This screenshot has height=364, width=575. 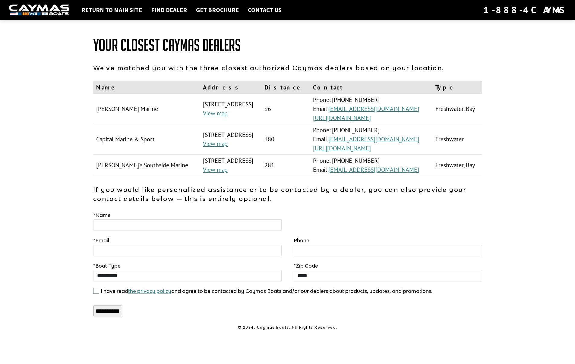 What do you see at coordinates (287, 194) in the screenshot?
I see `p: If you would like personalized assistance or to be contacted by a dealer, you can also provide yo...` at bounding box center [287, 194].